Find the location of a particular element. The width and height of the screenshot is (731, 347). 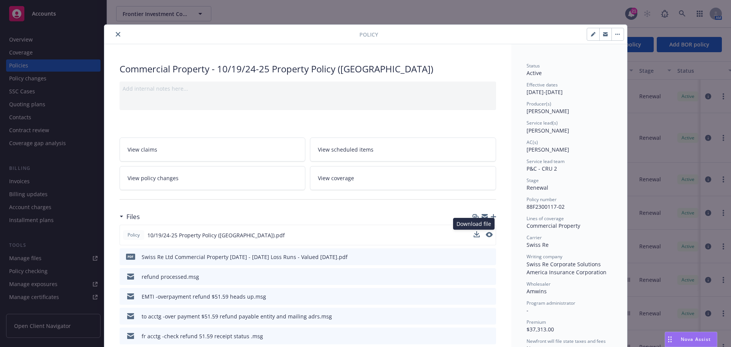

span: 88F2300117-02 is located at coordinates (545, 206).